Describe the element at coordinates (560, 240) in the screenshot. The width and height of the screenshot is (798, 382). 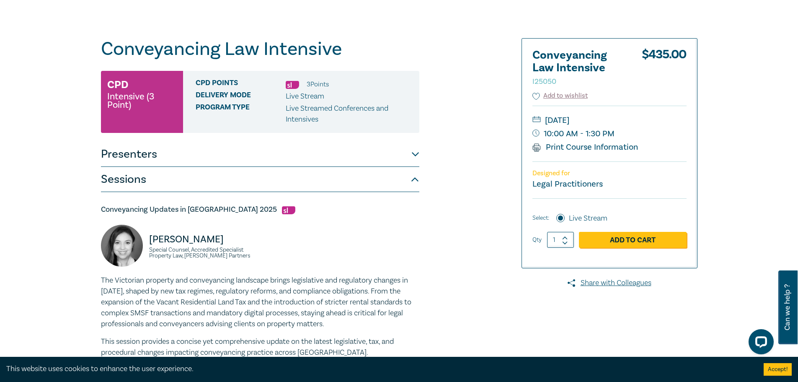
I see `input: 1` at that location.